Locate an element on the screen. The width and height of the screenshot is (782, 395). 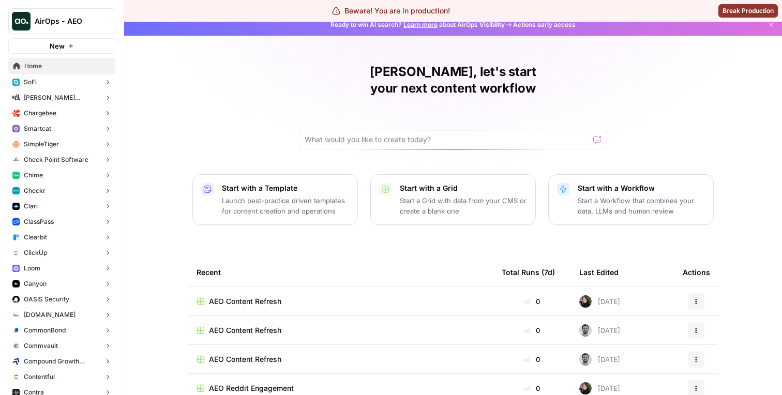
span: Check Point Software is located at coordinates (56, 160).